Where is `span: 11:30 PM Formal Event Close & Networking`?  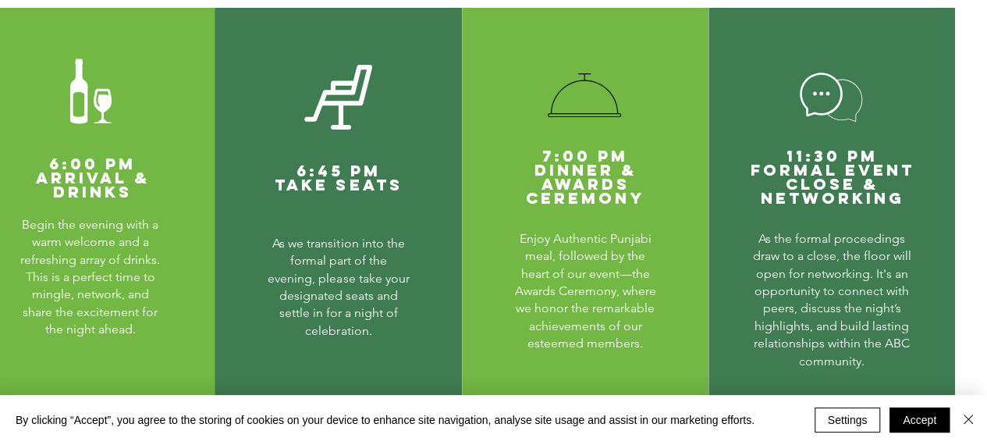
span: 11:30 PM Formal Event Close & Networking is located at coordinates (831, 176).